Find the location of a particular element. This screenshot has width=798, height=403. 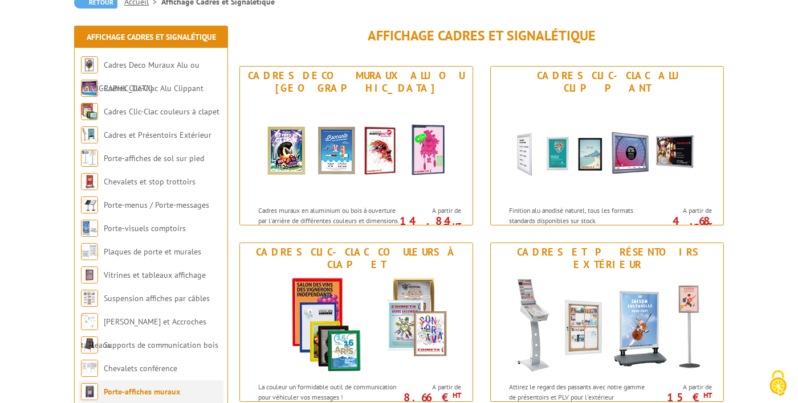

a: Chevalets conférence is located at coordinates (140, 369).